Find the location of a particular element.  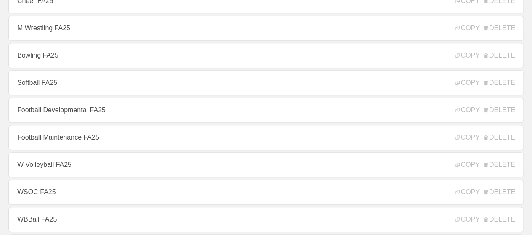

a: WSOC FA25 is located at coordinates (266, 192).